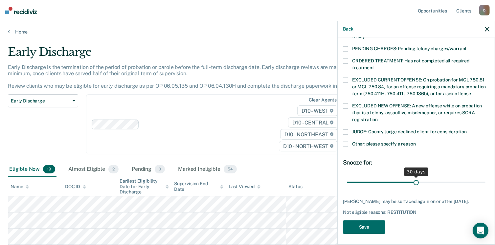 This screenshot has width=495, height=245. Describe the element at coordinates (484, 10) in the screenshot. I see `div: D` at that location.